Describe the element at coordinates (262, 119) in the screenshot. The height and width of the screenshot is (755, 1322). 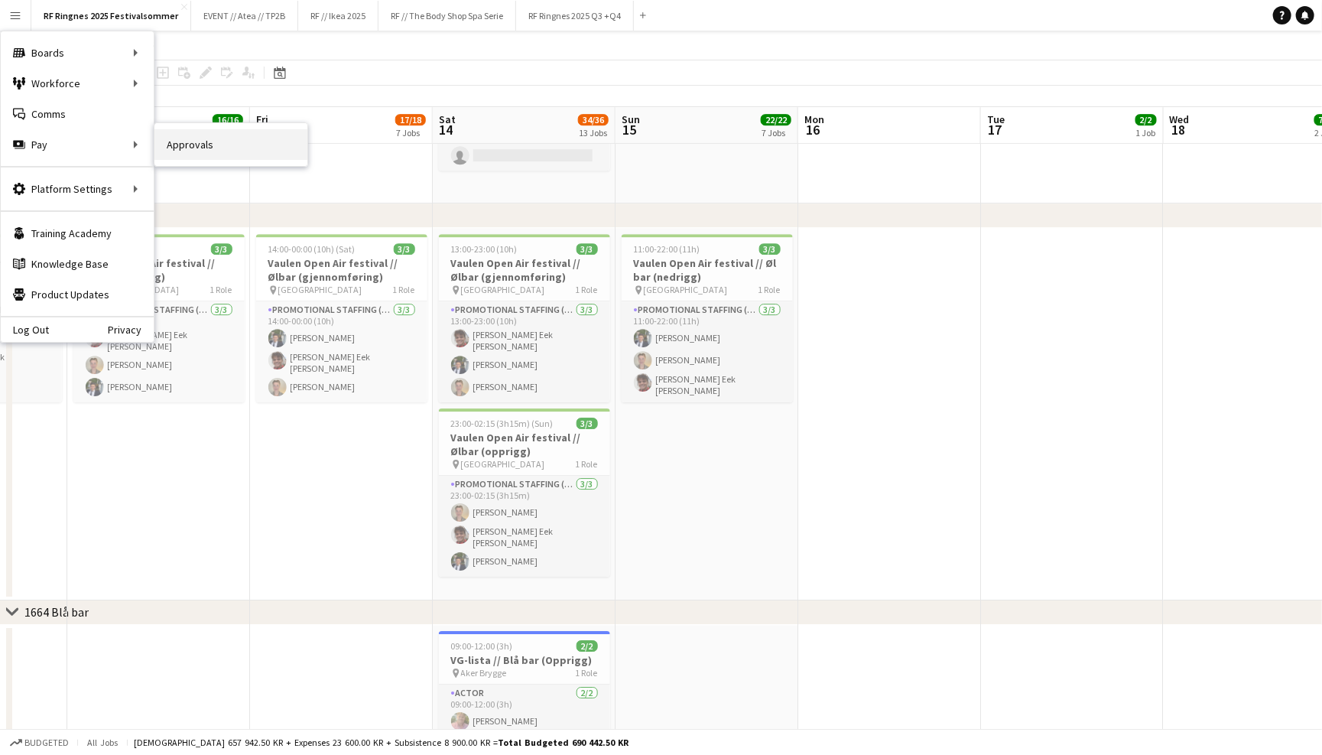
I see `span: Fri` at that location.